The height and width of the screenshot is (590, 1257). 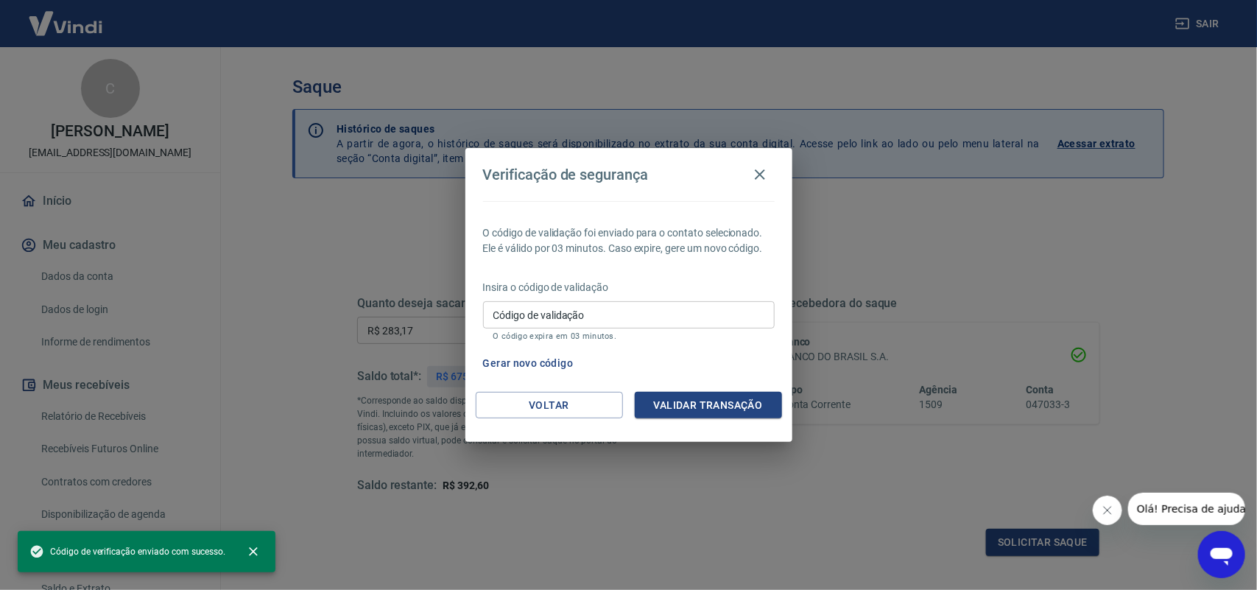 What do you see at coordinates (566, 175) in the screenshot?
I see `h4: Verificação de segurança` at bounding box center [566, 175].